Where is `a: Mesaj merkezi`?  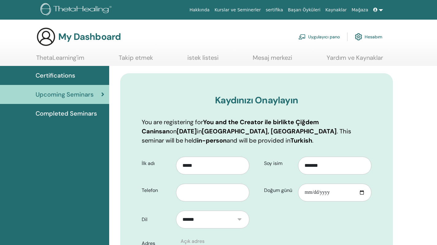 a: Mesaj merkezi is located at coordinates (272, 60).